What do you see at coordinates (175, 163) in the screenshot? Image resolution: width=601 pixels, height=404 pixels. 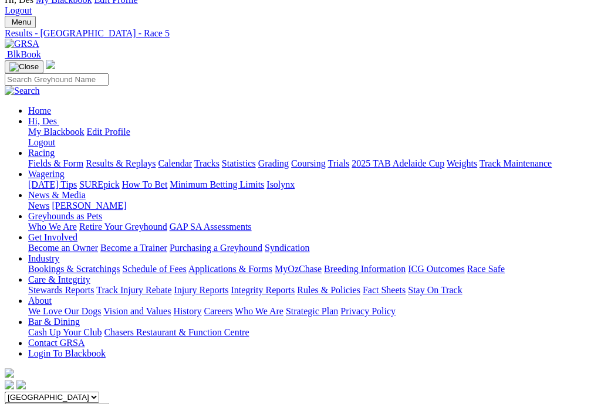 I see `a: Calendar` at bounding box center [175, 163].